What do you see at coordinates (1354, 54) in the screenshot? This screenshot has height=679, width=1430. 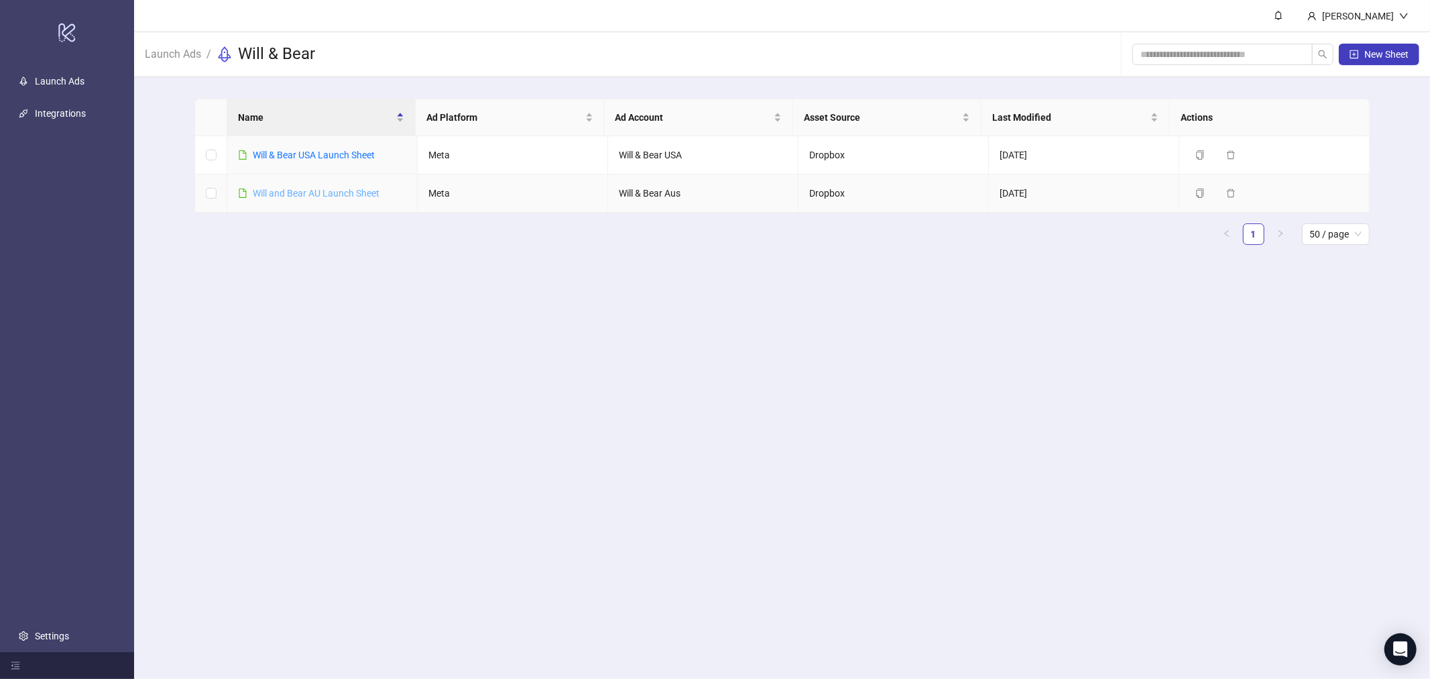 I see `span: plus-square` at bounding box center [1354, 54].